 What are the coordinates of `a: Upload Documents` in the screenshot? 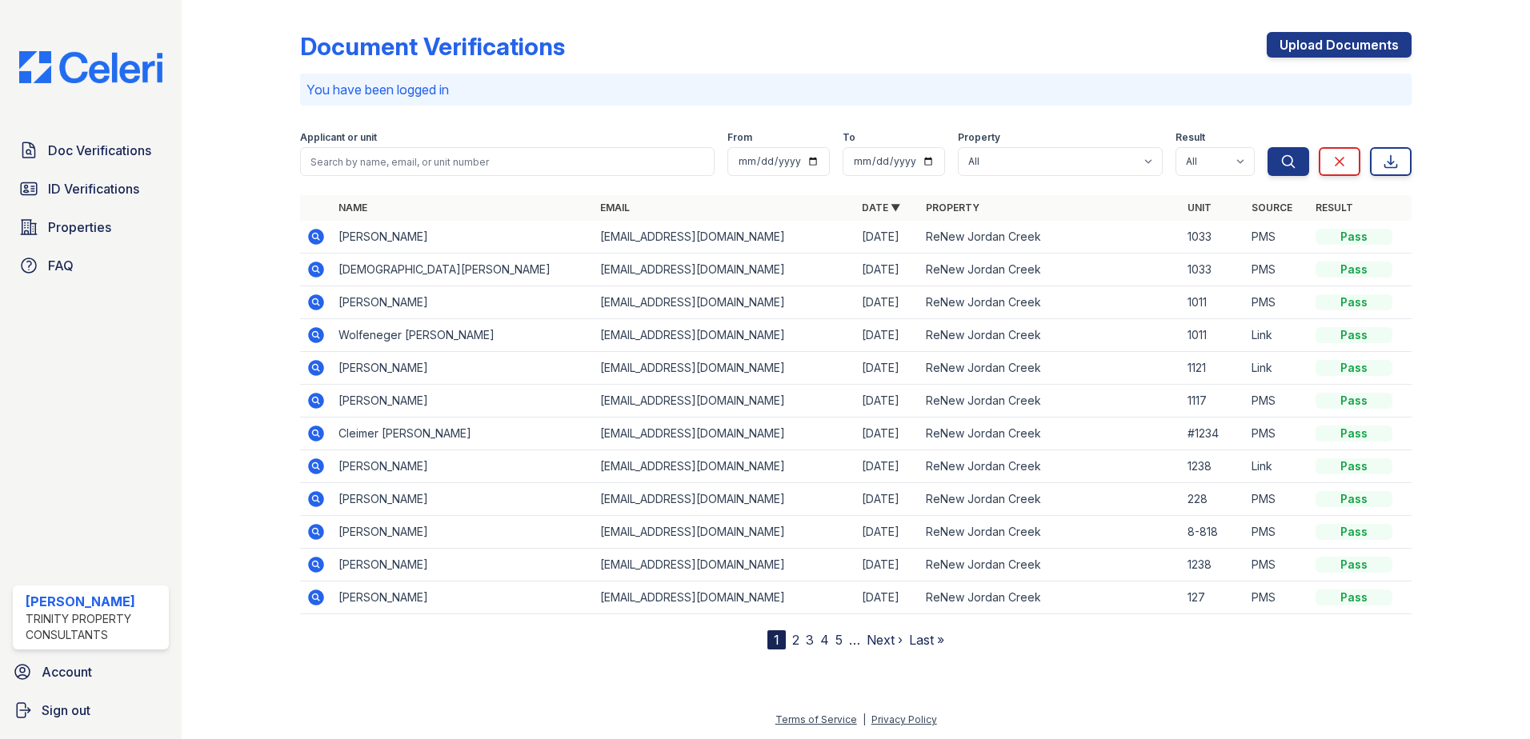 It's located at (1339, 45).